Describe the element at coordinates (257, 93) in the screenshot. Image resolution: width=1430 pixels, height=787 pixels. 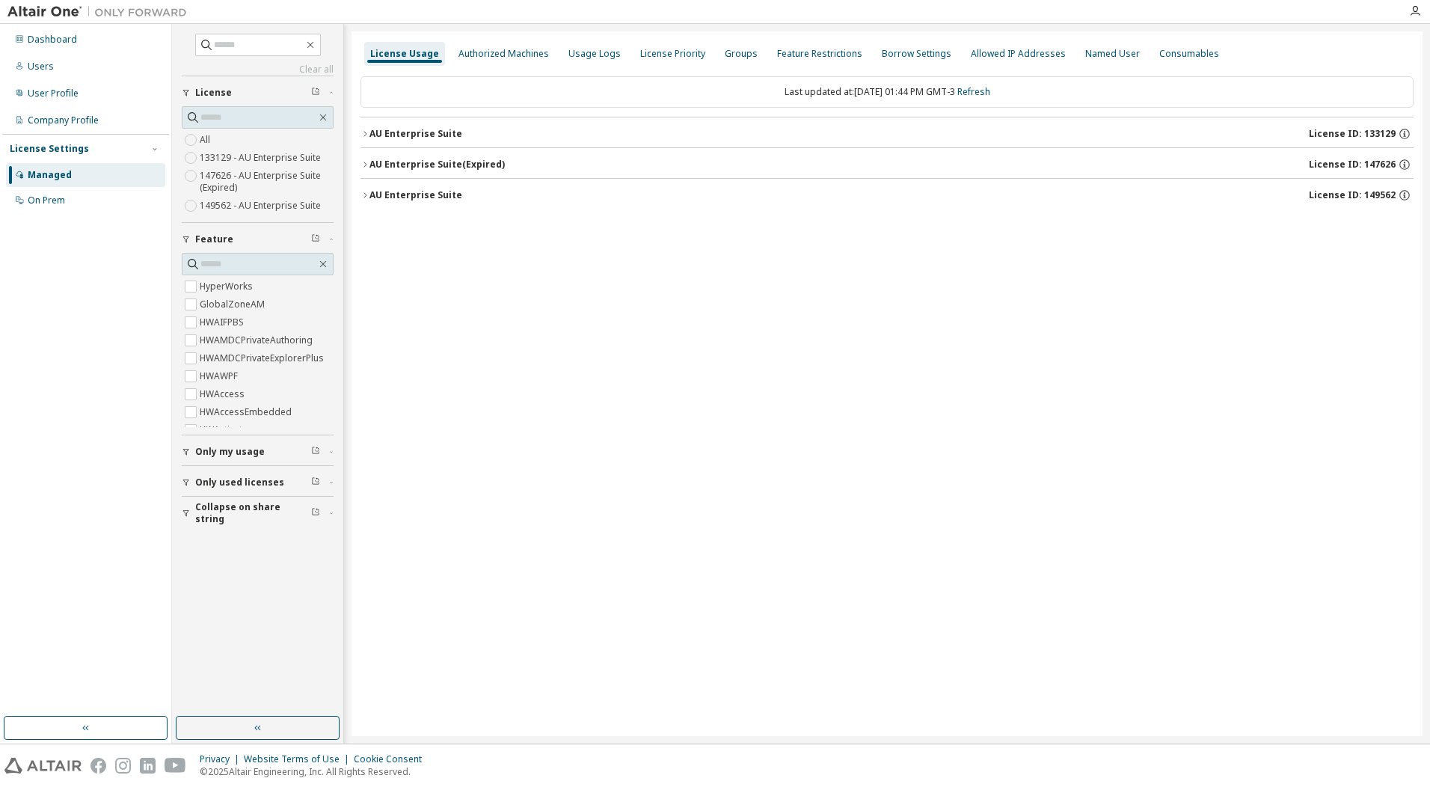
I see `button: License` at that location.